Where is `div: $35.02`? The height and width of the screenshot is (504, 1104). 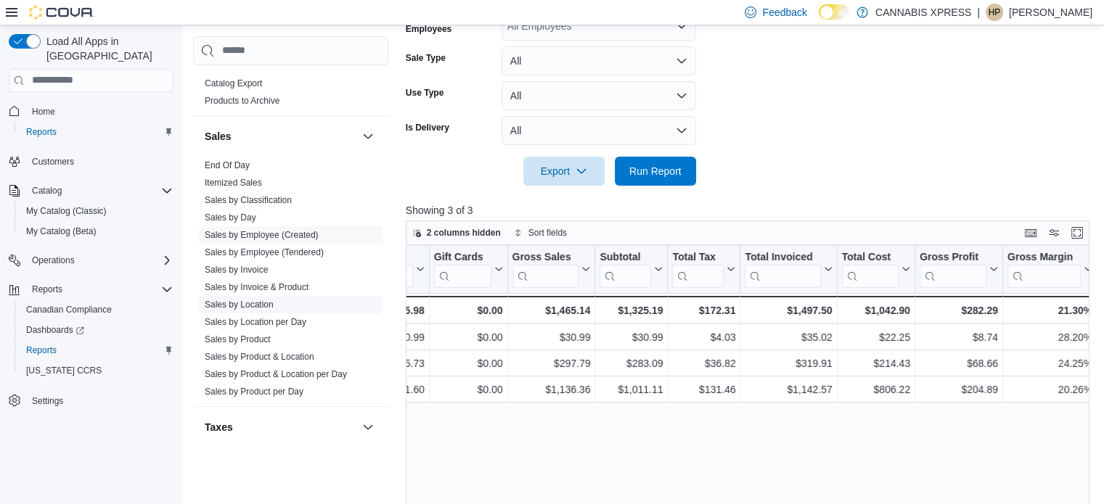
div: $35.02 is located at coordinates (788, 337).